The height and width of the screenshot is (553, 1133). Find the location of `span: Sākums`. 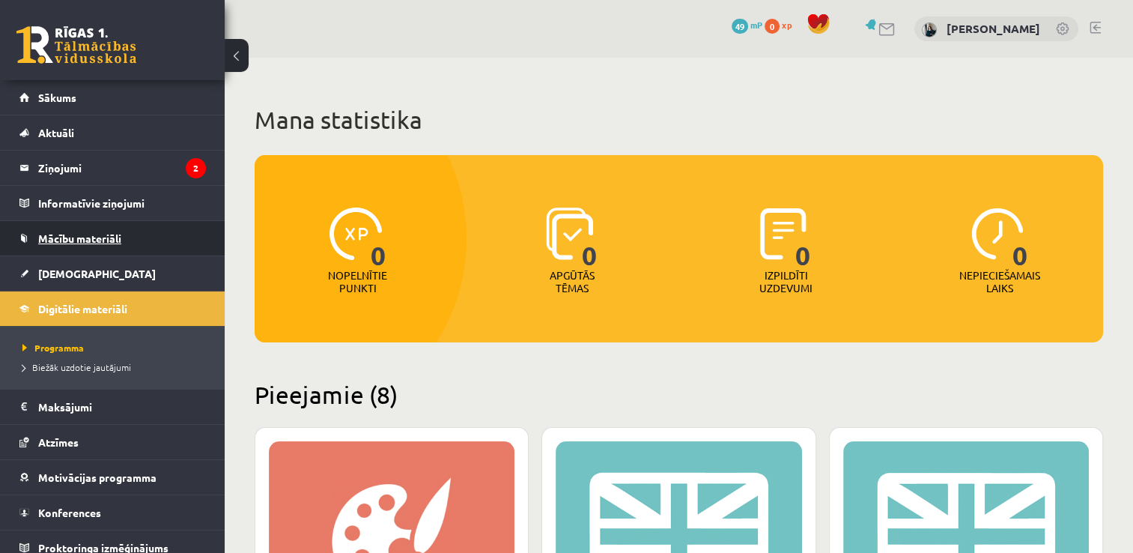

span: Sākums is located at coordinates (57, 97).